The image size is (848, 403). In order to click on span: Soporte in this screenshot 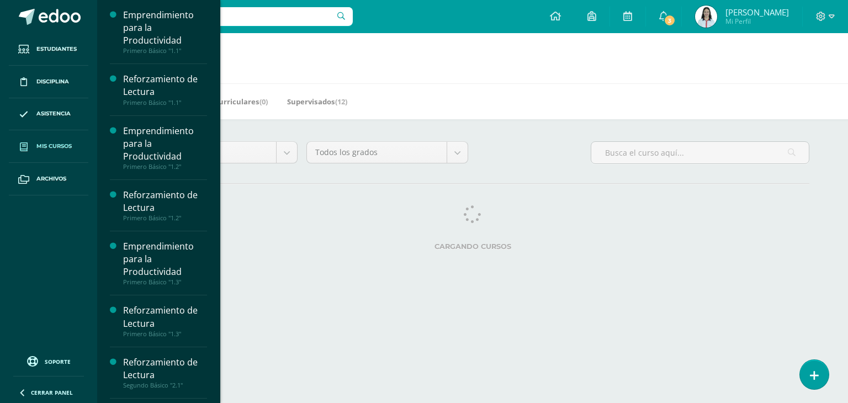, I will do `click(57, 362)`.